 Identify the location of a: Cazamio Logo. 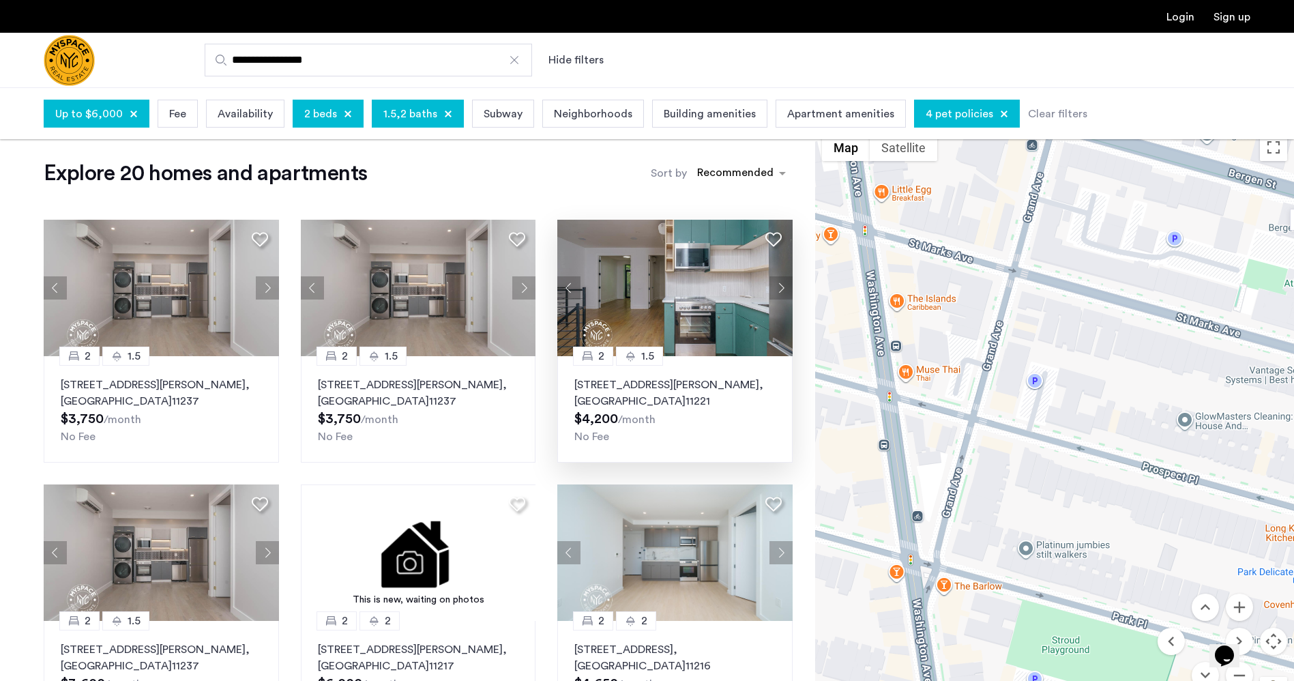
(69, 60).